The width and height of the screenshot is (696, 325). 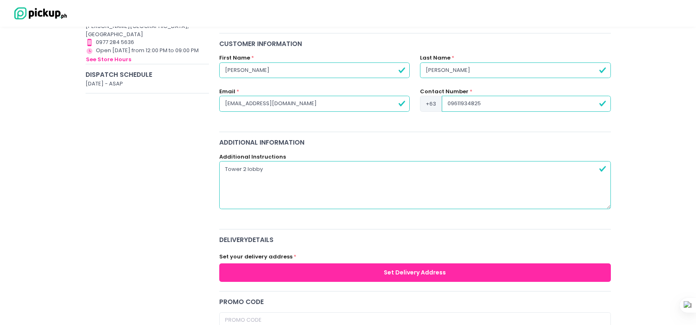 I want to click on div: 0977 284 5636, so click(x=147, y=42).